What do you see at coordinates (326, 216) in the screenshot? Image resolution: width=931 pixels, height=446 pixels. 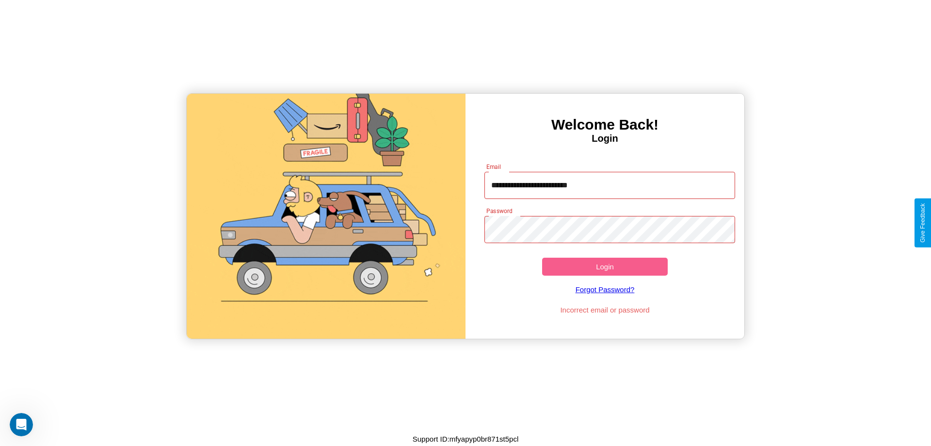 I see `img: gif` at bounding box center [326, 216].